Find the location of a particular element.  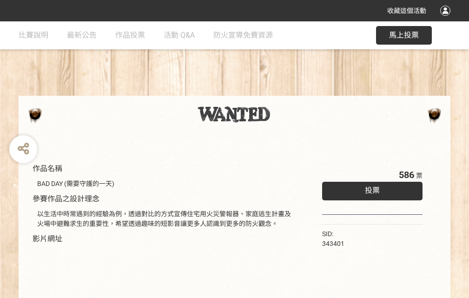

a: 比賽說明 is located at coordinates (33, 35).